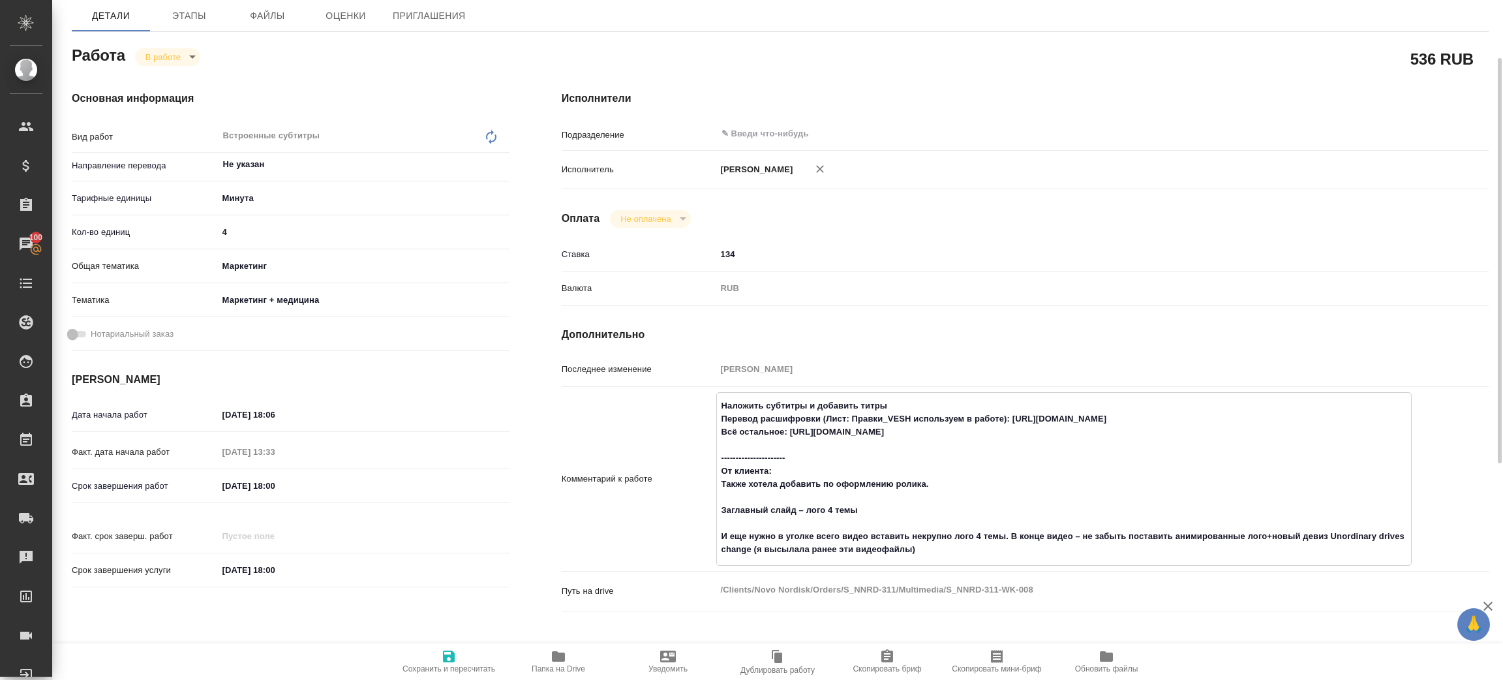 Image resolution: width=1503 pixels, height=680 pixels. I want to click on p: Подразделение, so click(639, 135).